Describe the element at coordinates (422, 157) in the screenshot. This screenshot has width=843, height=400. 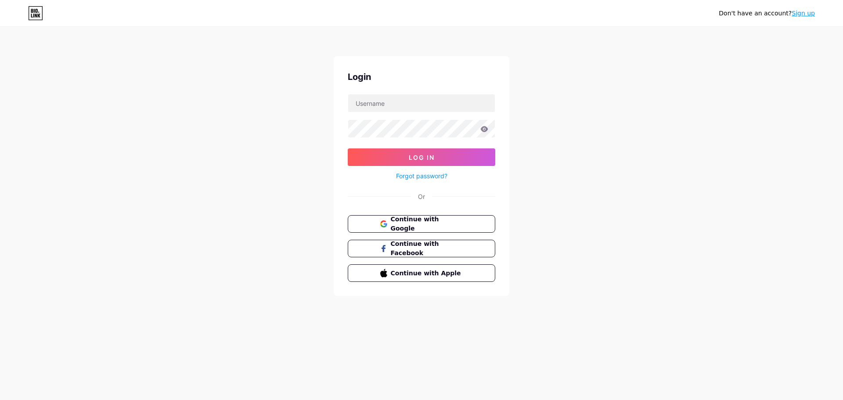
I see `button: Log In` at that location.